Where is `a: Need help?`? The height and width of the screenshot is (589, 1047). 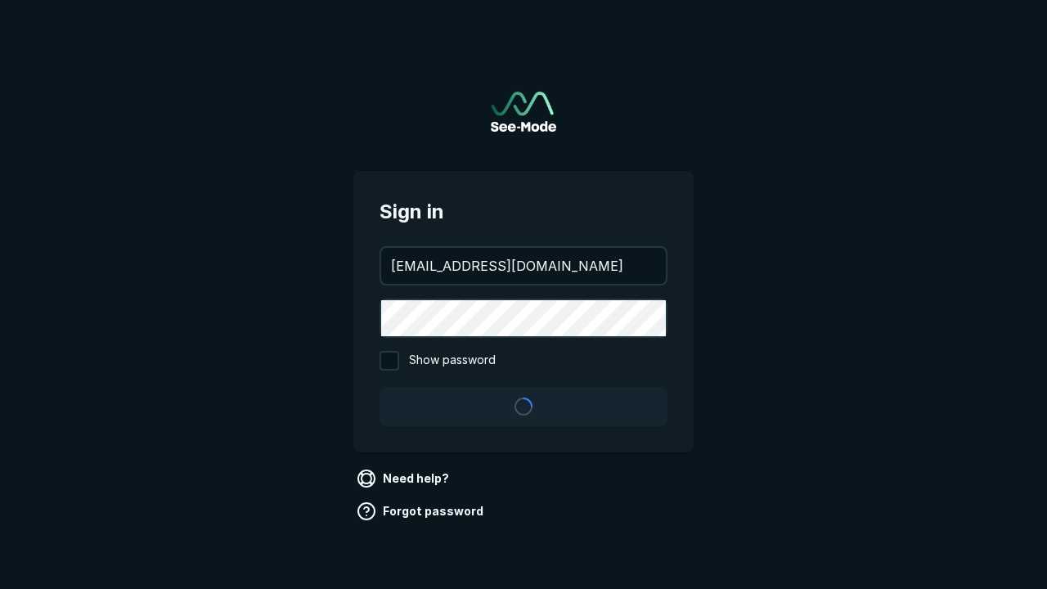 a: Need help? is located at coordinates (404, 478).